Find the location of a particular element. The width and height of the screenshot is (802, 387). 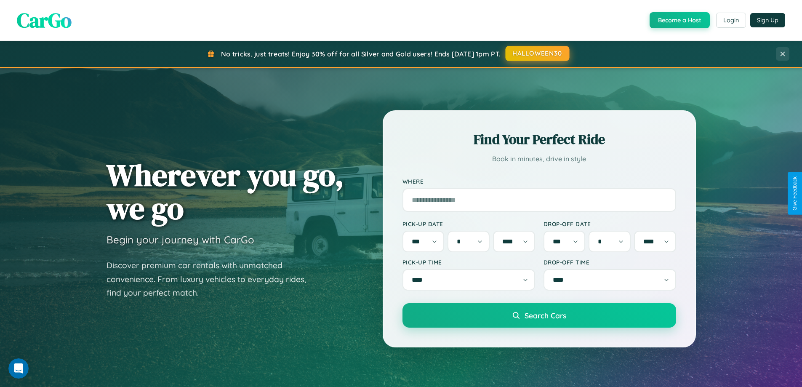

p: Book in minutes, drive in style is located at coordinates (539, 159).